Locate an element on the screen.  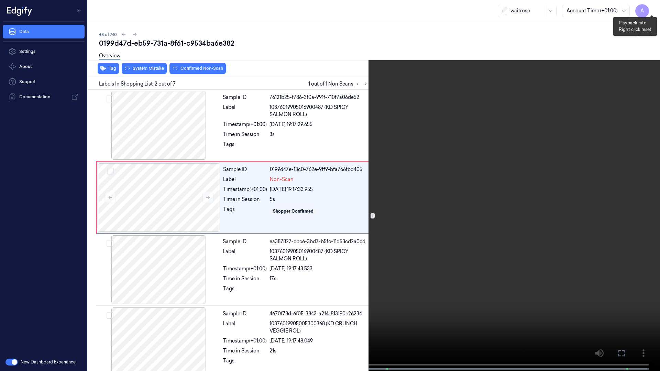
button: A is located at coordinates (642, 11).